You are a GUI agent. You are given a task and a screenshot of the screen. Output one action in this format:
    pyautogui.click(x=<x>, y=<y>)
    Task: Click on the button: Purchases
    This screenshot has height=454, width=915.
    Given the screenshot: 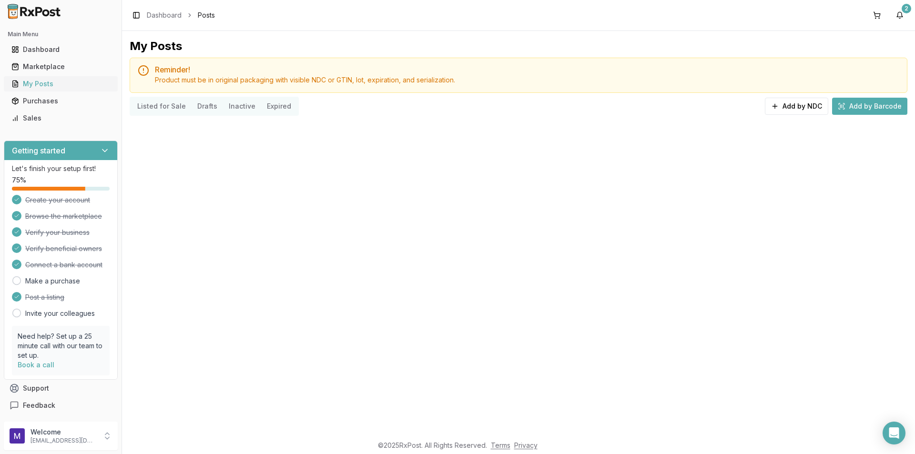 What is the action you would take?
    pyautogui.click(x=60, y=101)
    